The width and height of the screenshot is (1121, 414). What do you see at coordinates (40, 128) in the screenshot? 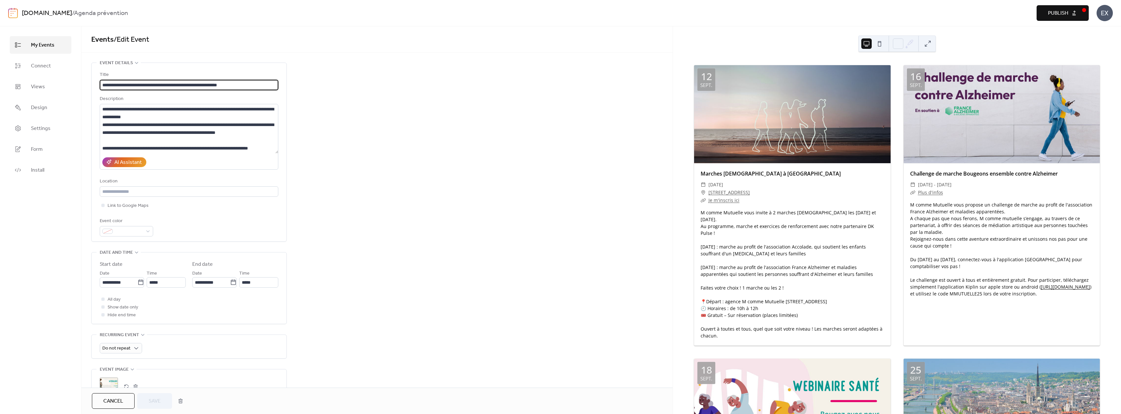
I see `a: Settings` at bounding box center [40, 128].